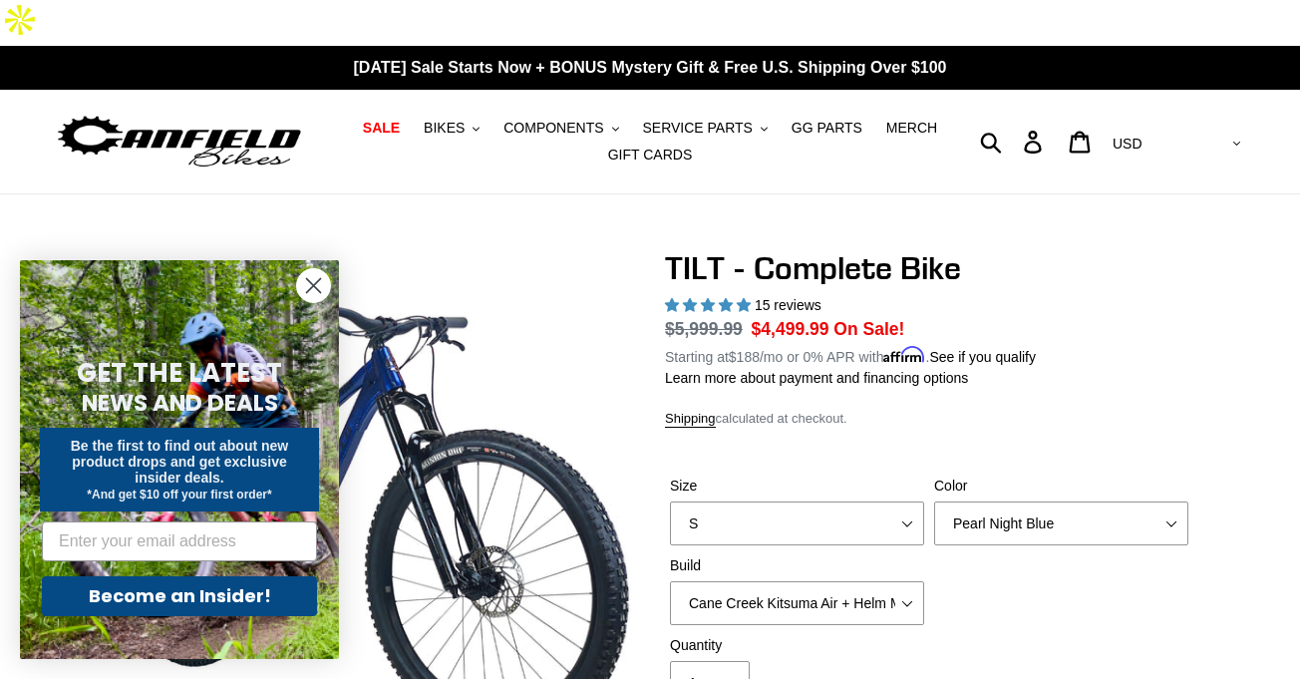  Describe the element at coordinates (697, 128) in the screenshot. I see `span: SERVICE PARTS` at that location.